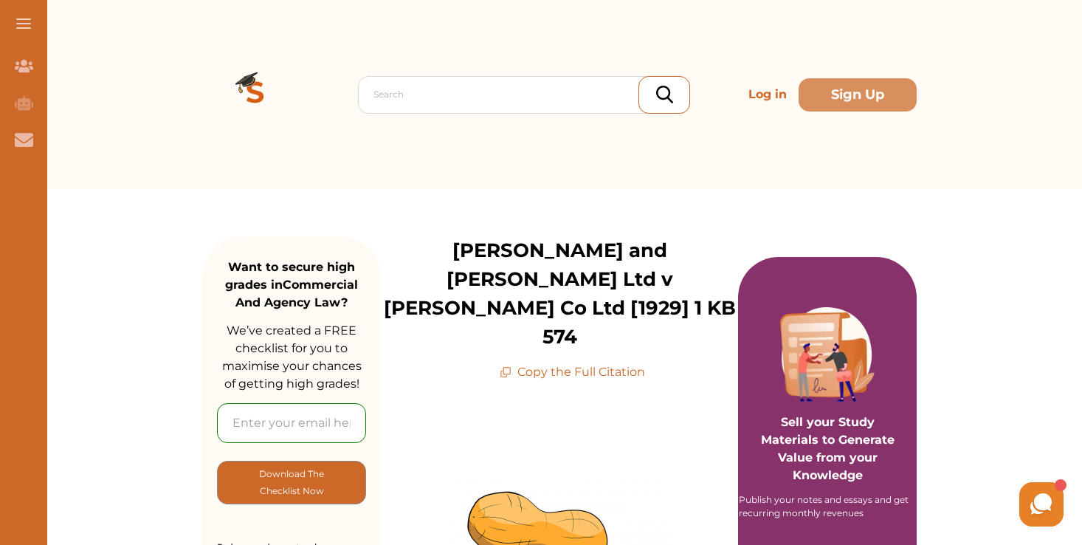 This screenshot has width=1082, height=545. What do you see at coordinates (292, 423) in the screenshot?
I see `input: Enter your email here` at bounding box center [292, 423].